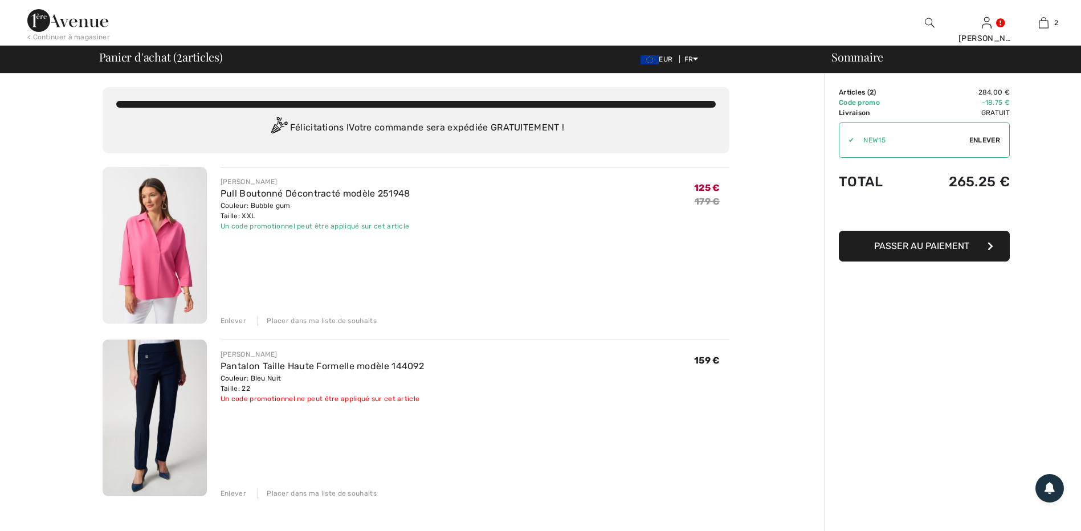 This screenshot has height=531, width=1081. I want to click on input: Code promo, so click(912, 140).